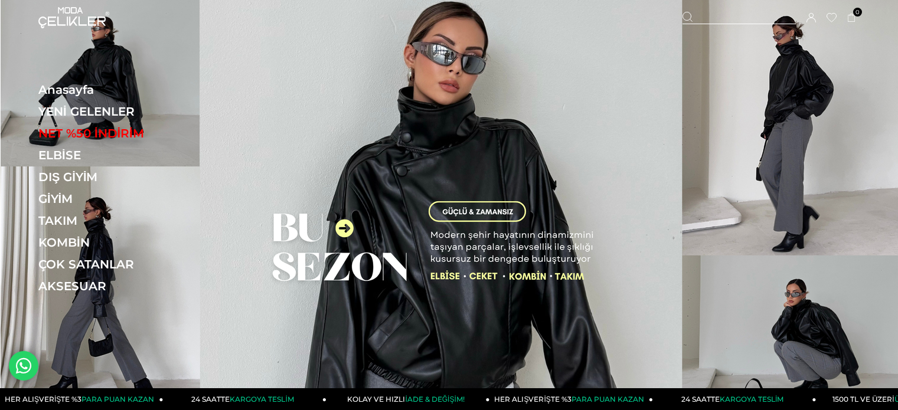 The image size is (898, 410). I want to click on a: NET %50 İNDİRİM, so click(119, 133).